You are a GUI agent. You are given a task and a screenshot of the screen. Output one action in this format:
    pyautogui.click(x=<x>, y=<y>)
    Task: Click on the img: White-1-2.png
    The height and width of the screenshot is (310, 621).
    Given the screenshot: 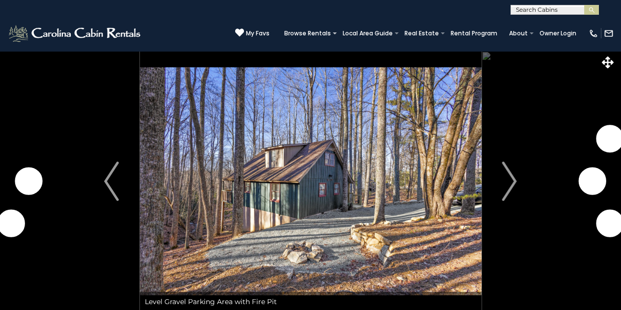 What is the action you would take?
    pyautogui.click(x=75, y=33)
    